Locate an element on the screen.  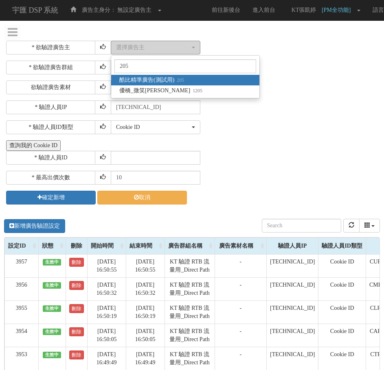
button: 查詢我的 Cookie ID is located at coordinates (33, 146).